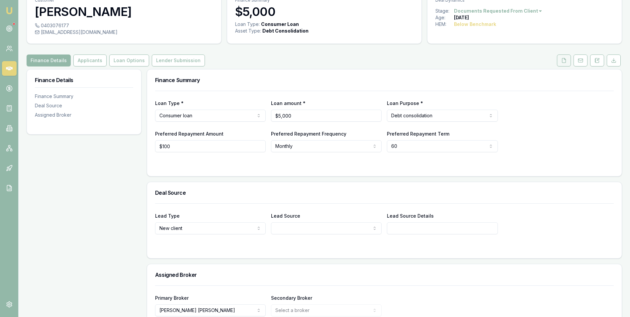 This screenshot has width=630, height=317. What do you see at coordinates (280, 24) in the screenshot?
I see `div: Consumer Loan` at bounding box center [280, 24].